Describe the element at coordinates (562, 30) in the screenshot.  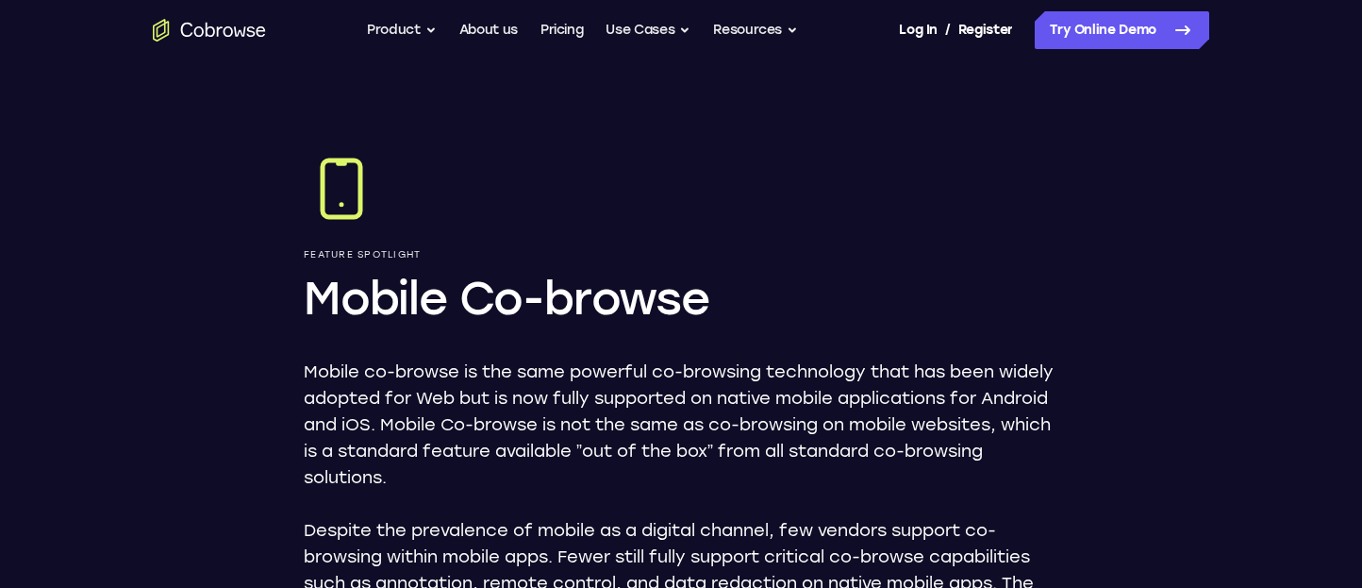
I see `a: Pricing` at that location.